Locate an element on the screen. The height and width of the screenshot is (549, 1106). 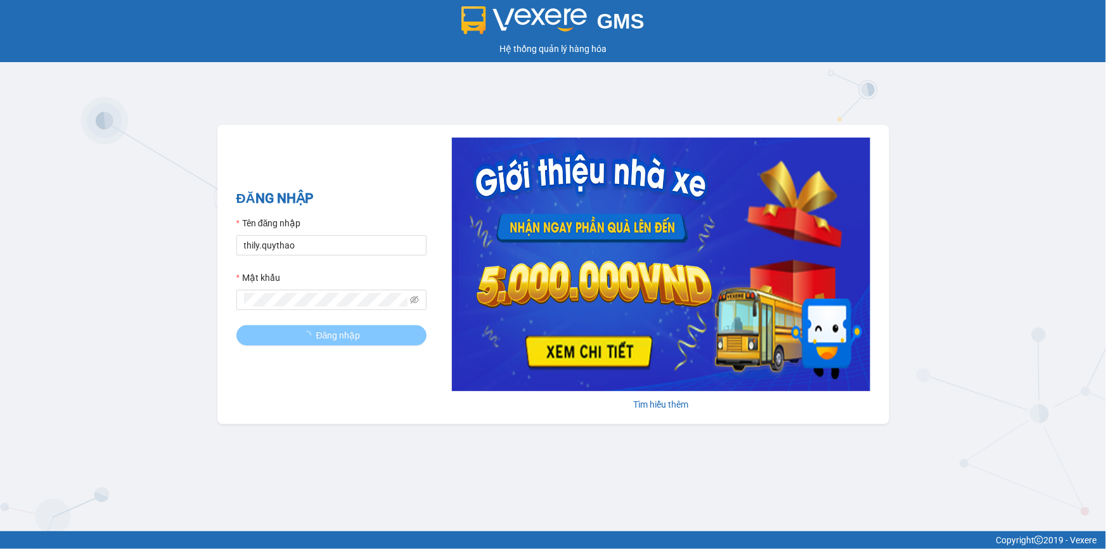
img: logo 2 is located at coordinates (524, 20).